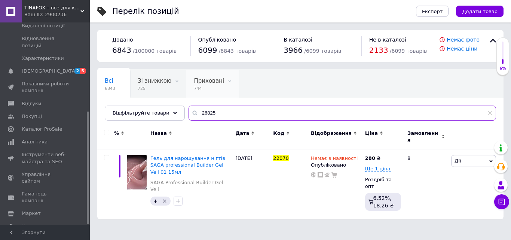 This screenshot has width=511, height=240. Describe the element at coordinates (378, 50) in the screenshot. I see `span: 2133` at that location.